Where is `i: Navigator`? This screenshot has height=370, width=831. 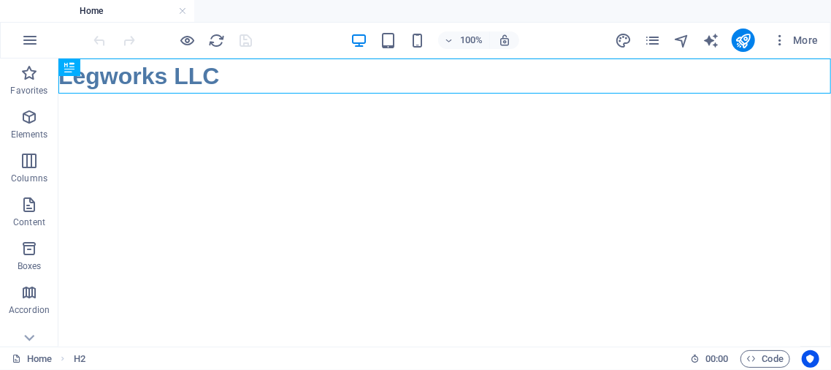 i: Navigator is located at coordinates (682, 40).